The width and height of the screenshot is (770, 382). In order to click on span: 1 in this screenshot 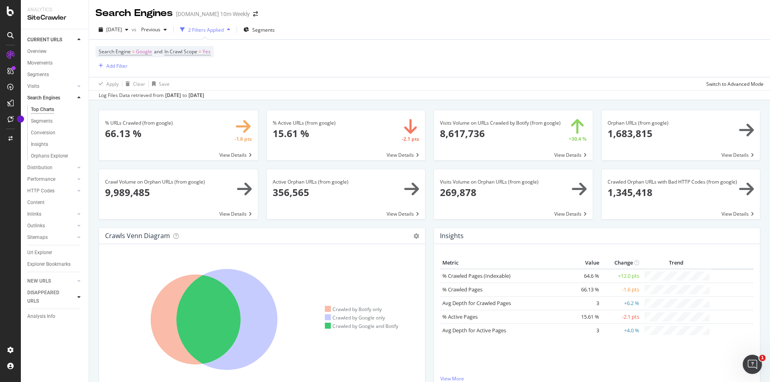, I will do `click(763, 358)`.